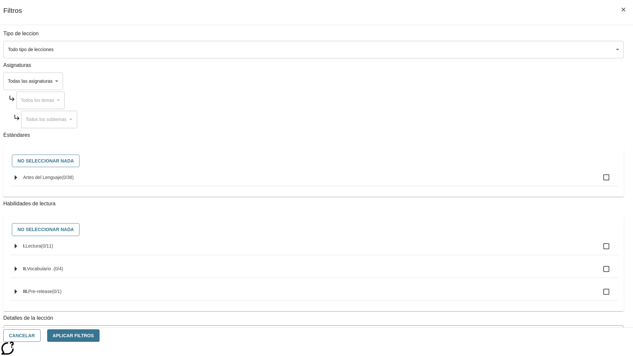 This screenshot has height=356, width=633. I want to click on span: 0 estándares seleccionados/38 estándares en grupo, so click(68, 177).